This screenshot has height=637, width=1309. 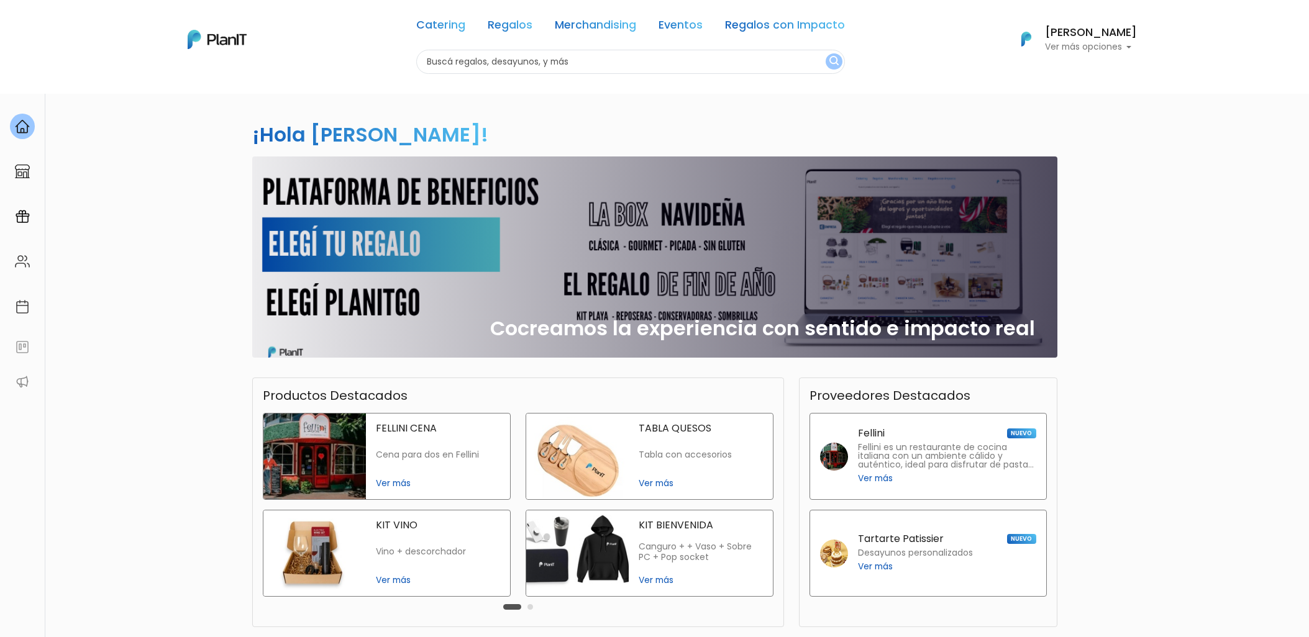 I want to click on a: Merchandising, so click(x=595, y=27).